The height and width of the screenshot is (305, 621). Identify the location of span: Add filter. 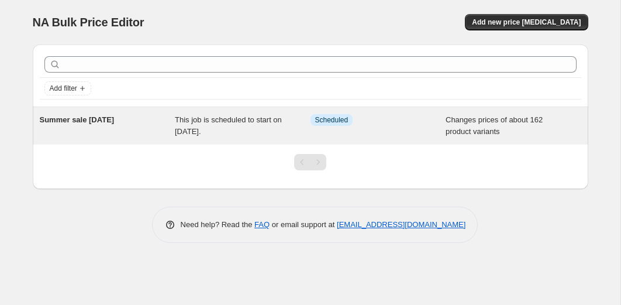
(63, 88).